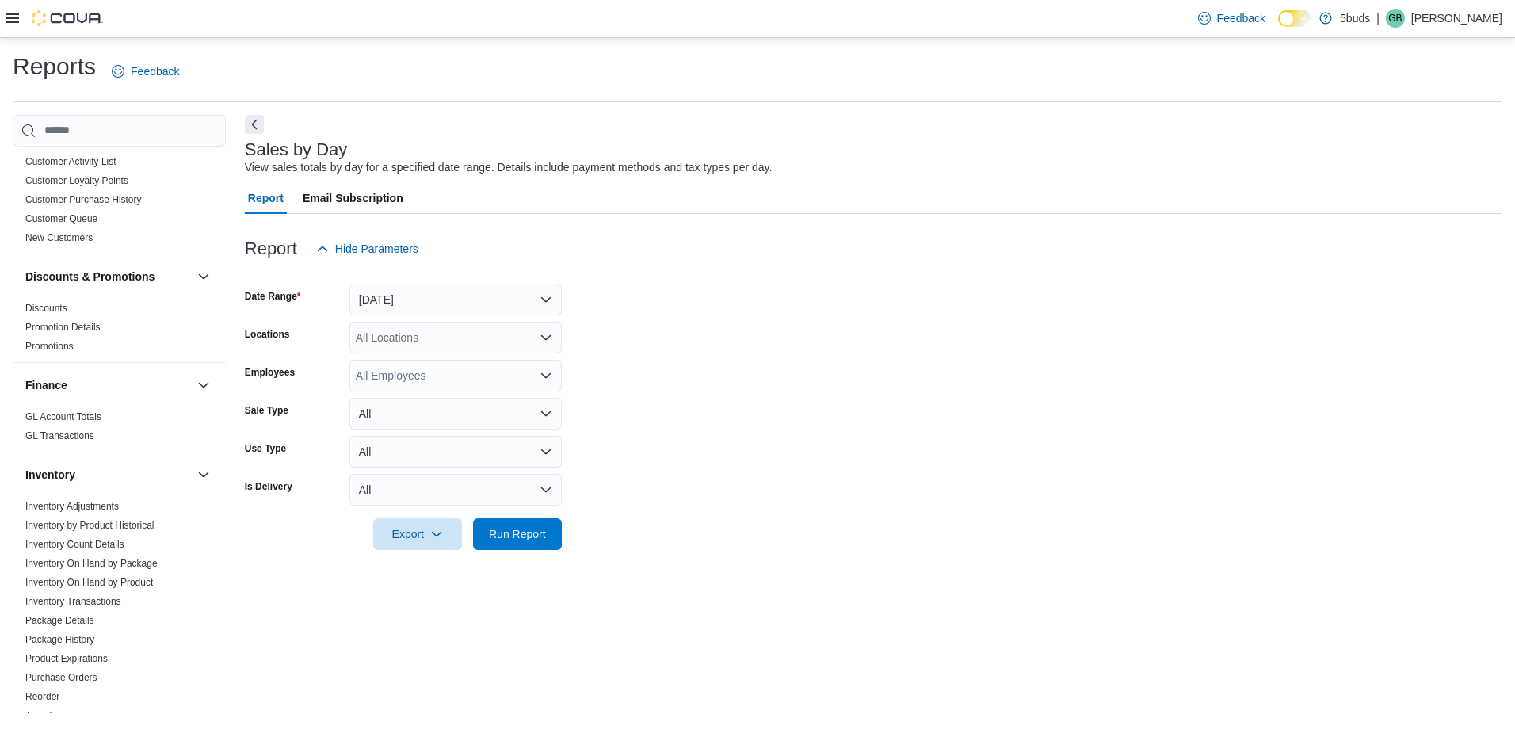  What do you see at coordinates (91, 564) in the screenshot?
I see `span: Inventory On Hand by Package` at bounding box center [91, 564].